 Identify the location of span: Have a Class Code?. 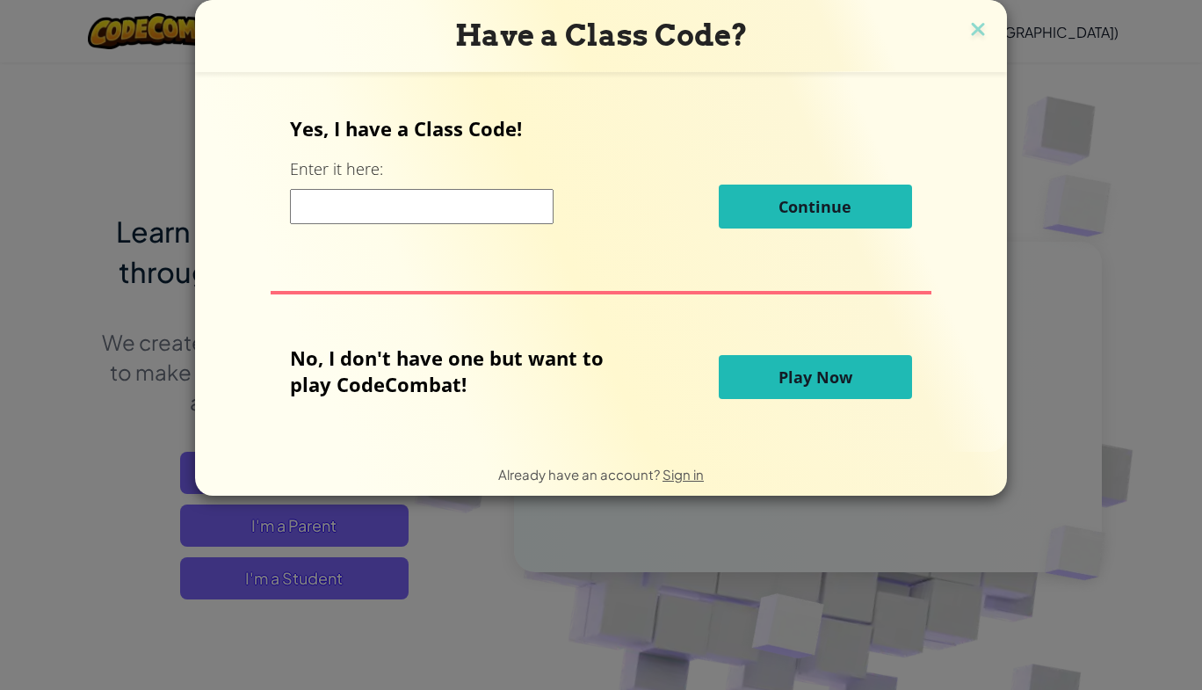
(601, 35).